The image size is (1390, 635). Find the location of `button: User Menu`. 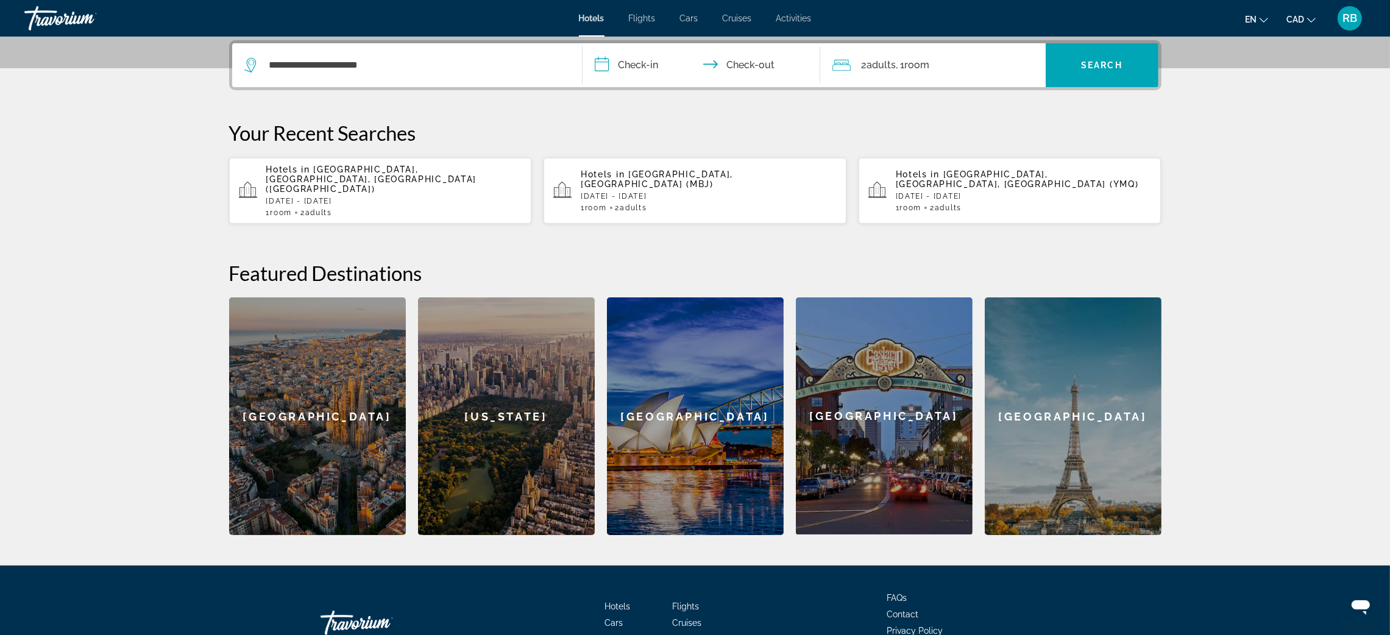

button: User Menu is located at coordinates (1349, 18).